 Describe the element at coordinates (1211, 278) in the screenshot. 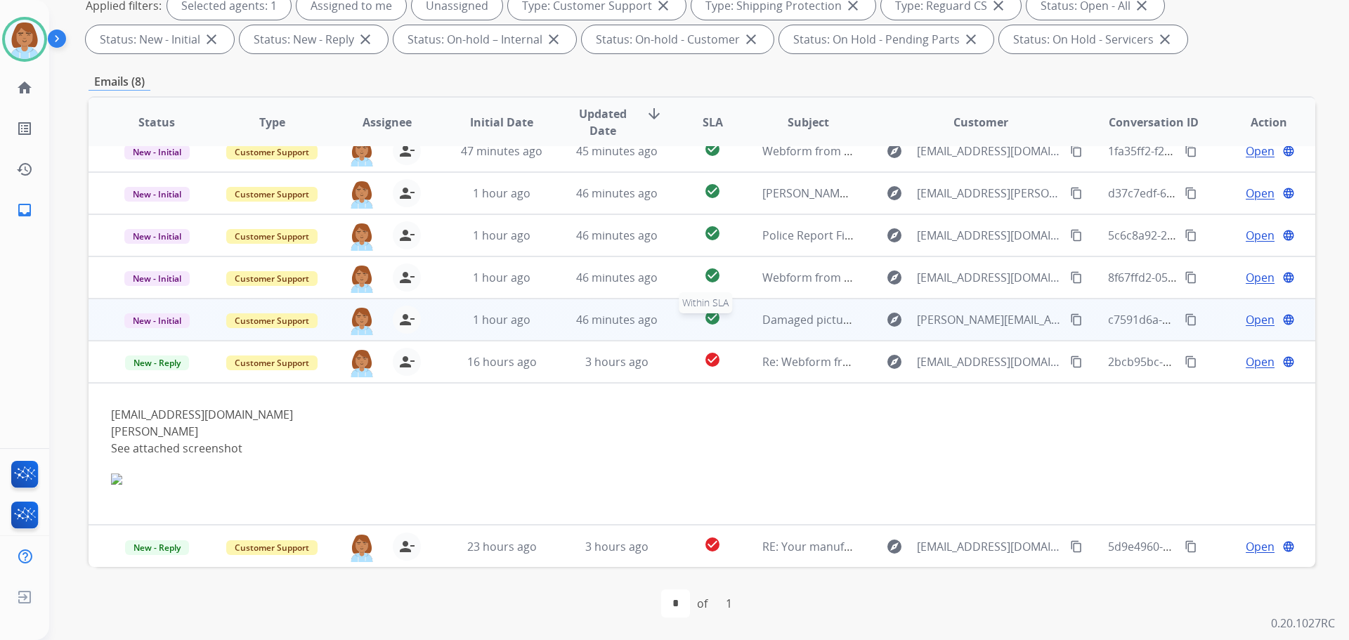

I see `span: 8f67ffd2-058d-4b9f-b783-f741159e00ee` at that location.